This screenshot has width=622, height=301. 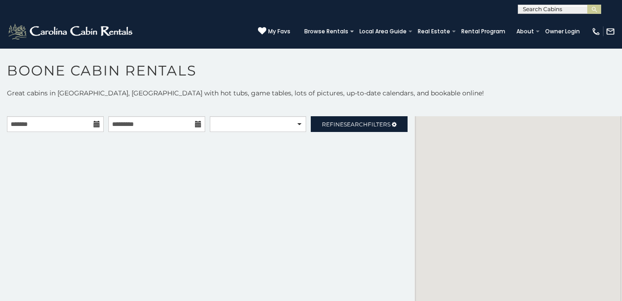 I want to click on span: My Favs, so click(x=279, y=32).